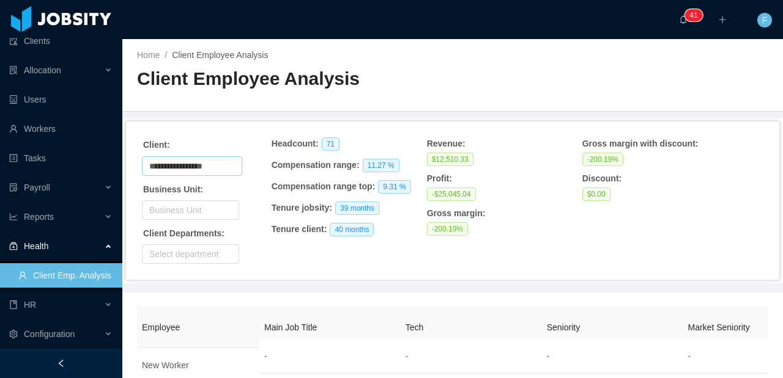 This screenshot has height=378, width=783. Describe the element at coordinates (301, 208) in the screenshot. I see `strong: Tenure jobsity :` at that location.